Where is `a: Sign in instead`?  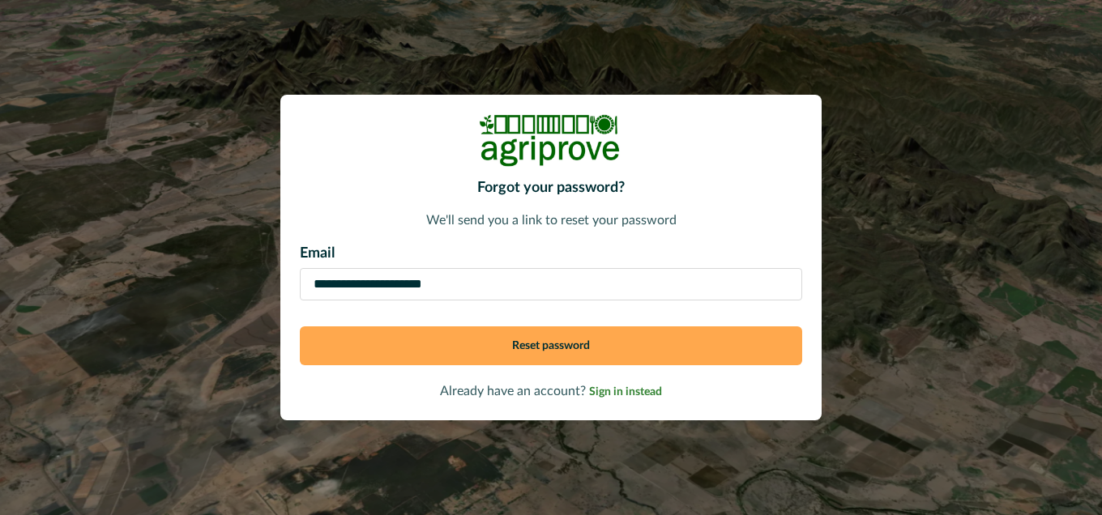
a: Sign in instead is located at coordinates (626, 391).